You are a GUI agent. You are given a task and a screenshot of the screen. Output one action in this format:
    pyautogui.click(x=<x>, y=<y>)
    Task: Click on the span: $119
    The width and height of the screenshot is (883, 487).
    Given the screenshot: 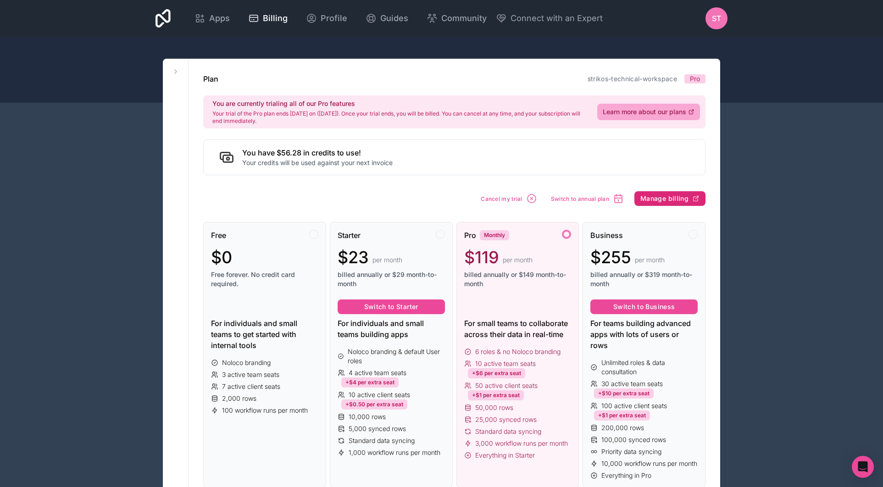 What is the action you would take?
    pyautogui.click(x=482, y=257)
    